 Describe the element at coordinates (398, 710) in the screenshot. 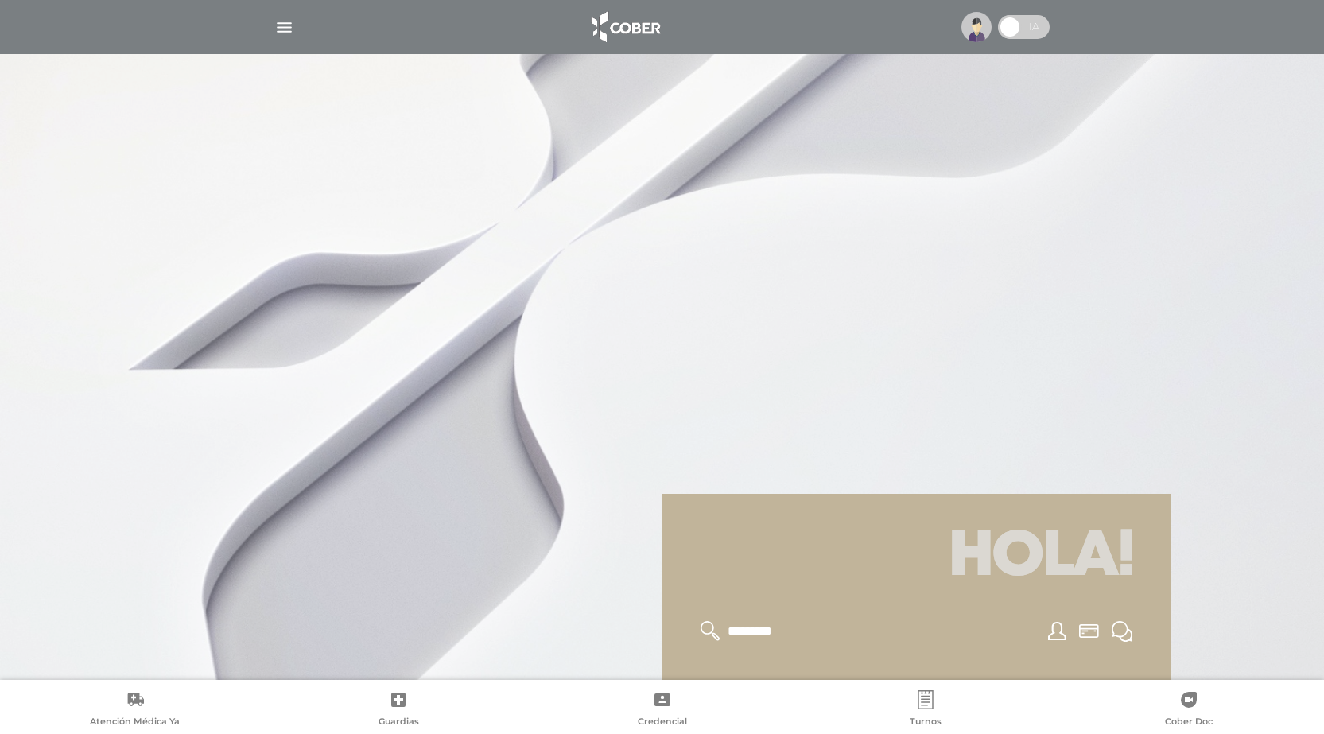

I see `a: Guardias` at that location.